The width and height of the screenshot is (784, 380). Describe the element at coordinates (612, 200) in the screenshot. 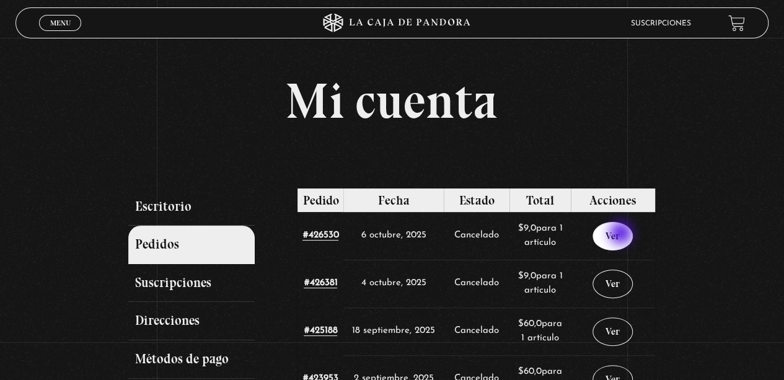

I see `span: Acciones` at that location.